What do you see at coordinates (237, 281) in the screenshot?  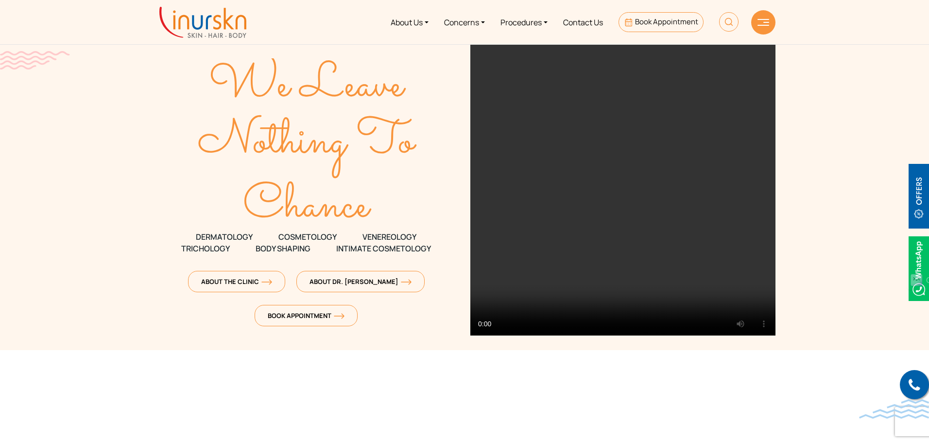 I see `a: About The Clinicorange-arrow` at bounding box center [237, 281].